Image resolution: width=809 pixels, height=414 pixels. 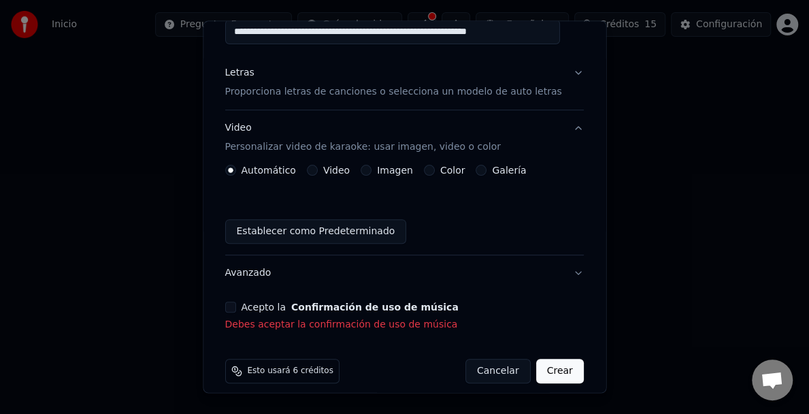 What do you see at coordinates (560, 371) in the screenshot?
I see `button: Crear` at bounding box center [560, 371].